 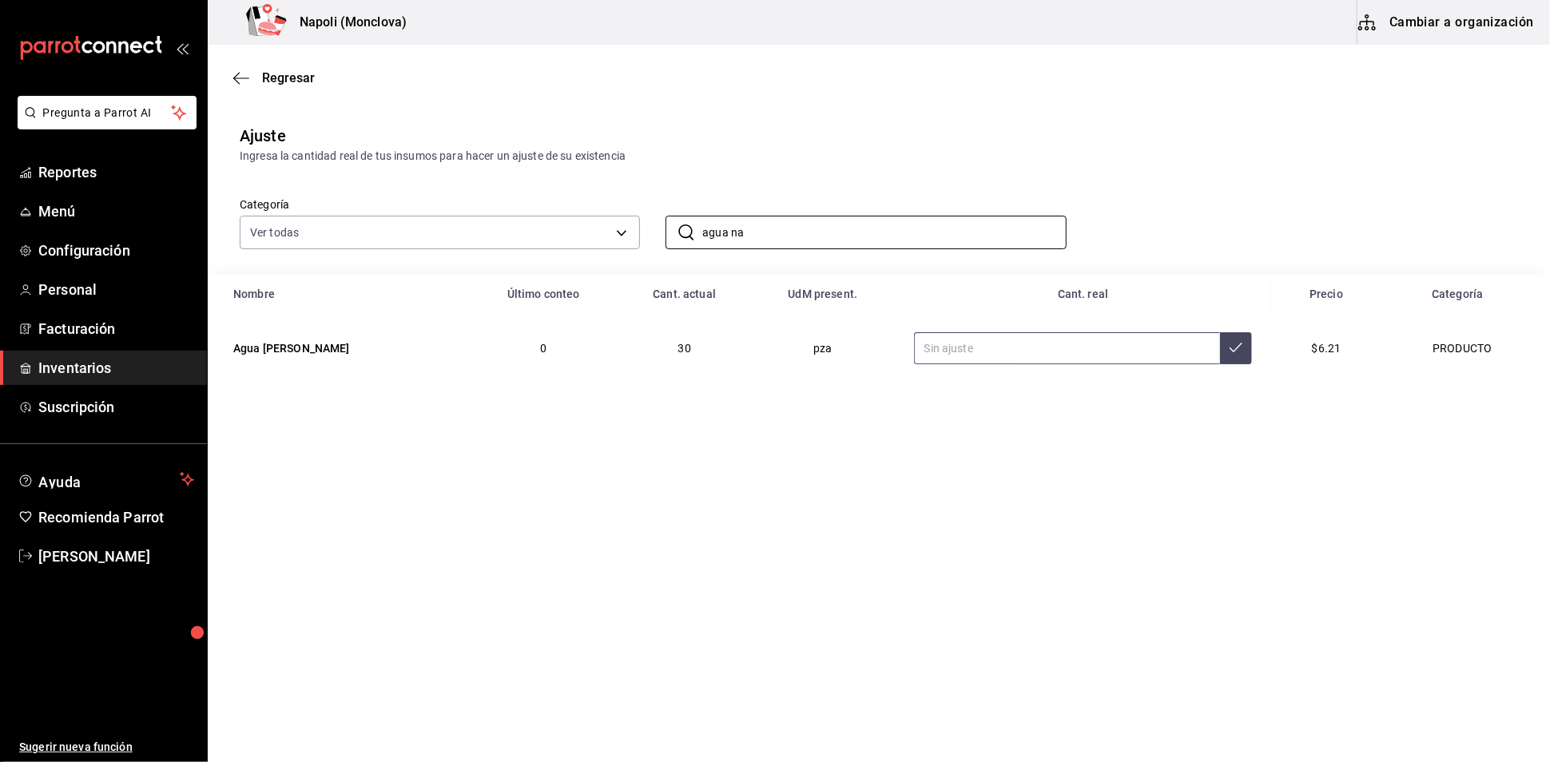 What do you see at coordinates (104, 124) in the screenshot?
I see `a: Pregunta a Parrot AI` at bounding box center [104, 124].